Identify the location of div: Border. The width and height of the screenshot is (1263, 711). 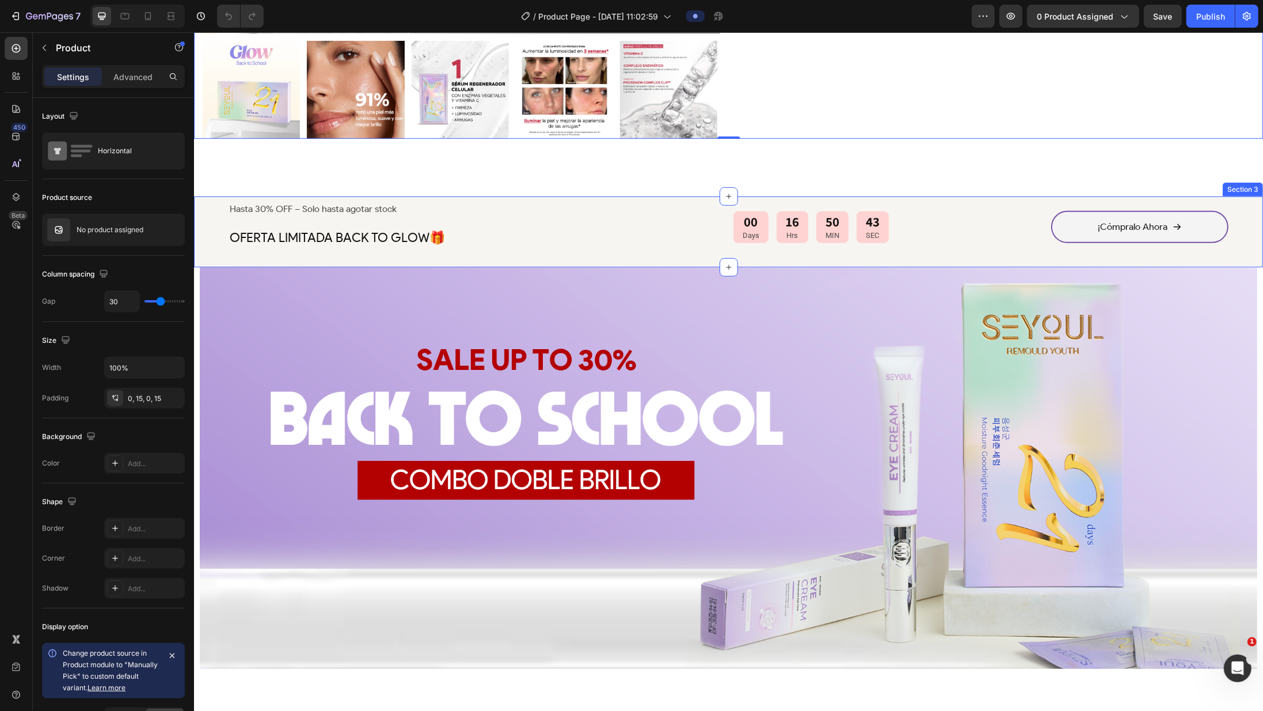
(53, 528).